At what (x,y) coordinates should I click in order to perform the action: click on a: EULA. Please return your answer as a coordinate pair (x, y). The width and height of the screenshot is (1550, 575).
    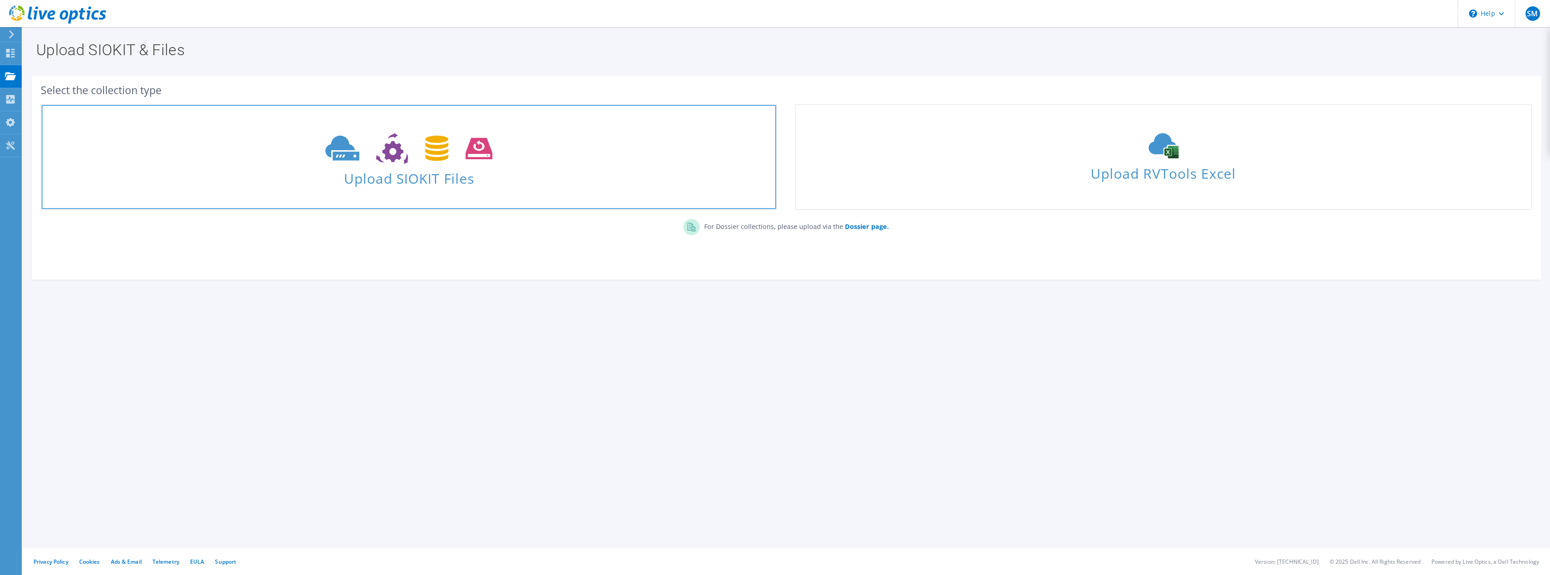
    Looking at the image, I should click on (197, 562).